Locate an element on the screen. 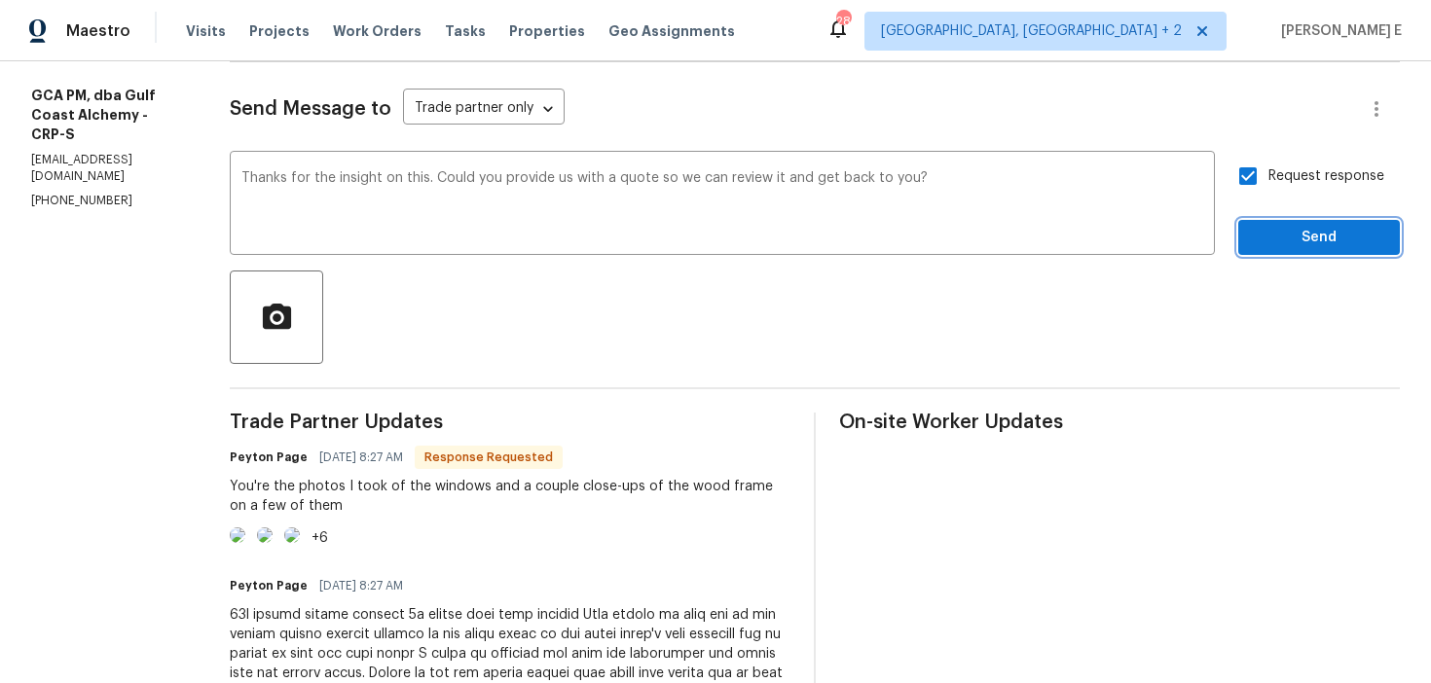  button: Send is located at coordinates (1319, 238).